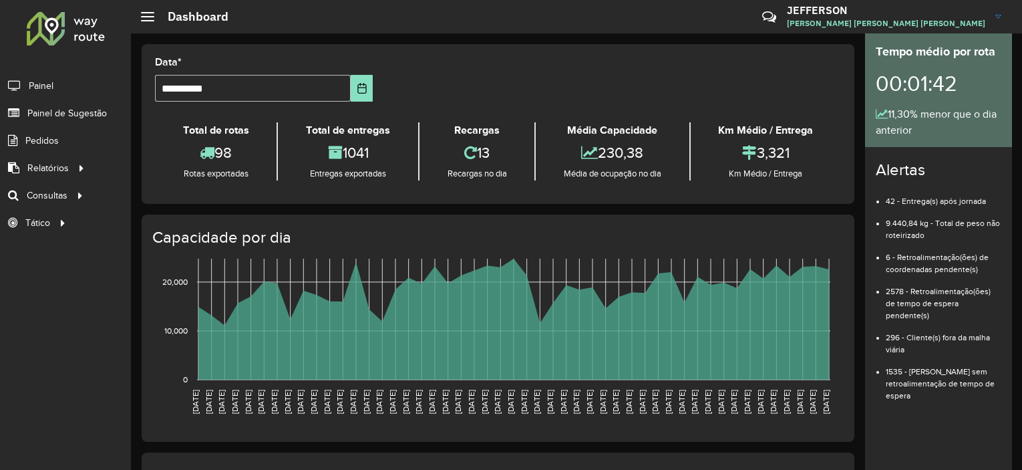 The width and height of the screenshot is (1022, 470). Describe the element at coordinates (943, 258) in the screenshot. I see `li: 6 - Retroalimentação(ões) de coordenadas pendente(s)` at that location.